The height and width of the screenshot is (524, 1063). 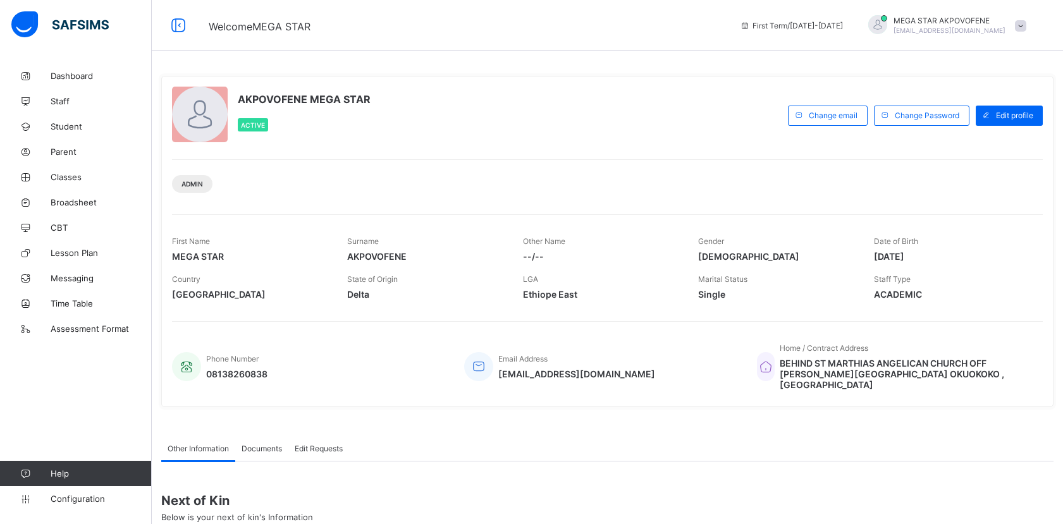 What do you see at coordinates (60, 25) in the screenshot?
I see `img: safsims` at bounding box center [60, 25].